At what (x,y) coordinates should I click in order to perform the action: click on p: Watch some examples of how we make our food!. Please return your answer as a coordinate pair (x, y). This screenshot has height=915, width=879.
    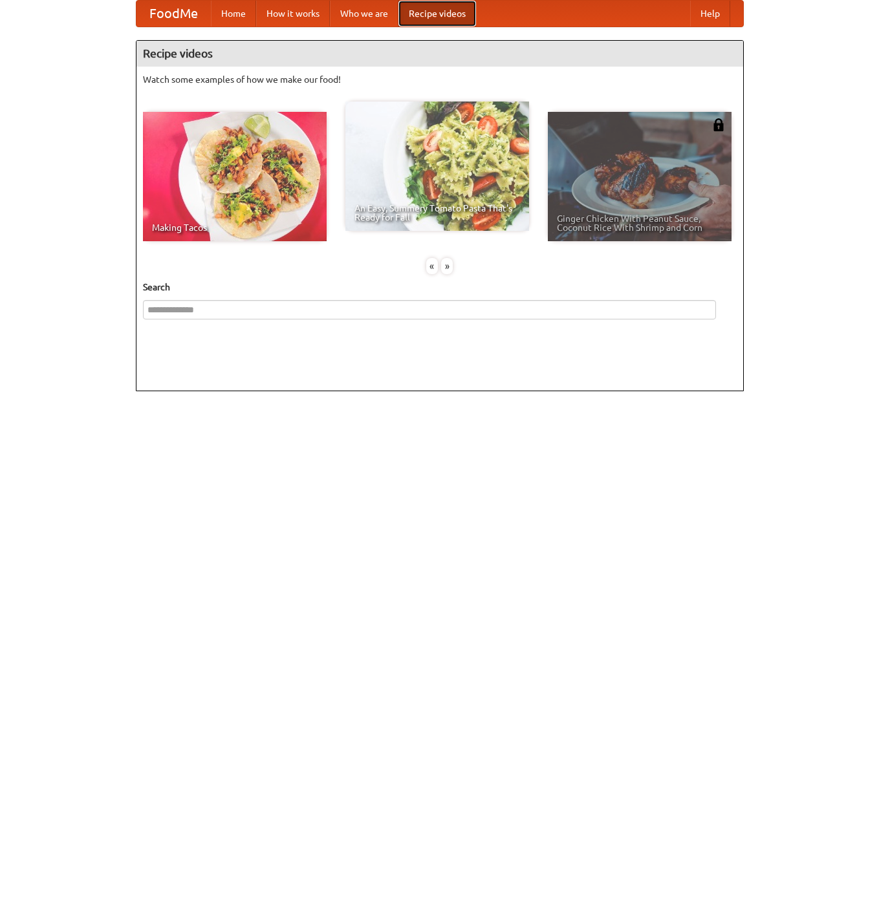
    Looking at the image, I should click on (440, 80).